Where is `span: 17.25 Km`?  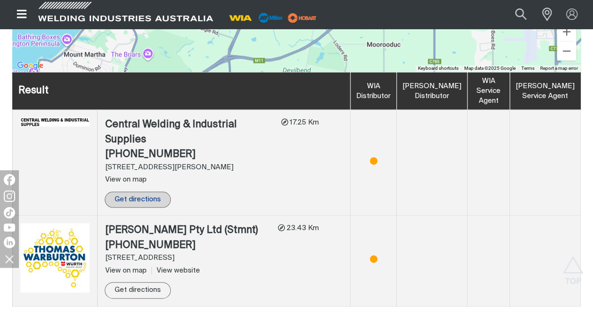 span: 17.25 Km is located at coordinates (304, 122).